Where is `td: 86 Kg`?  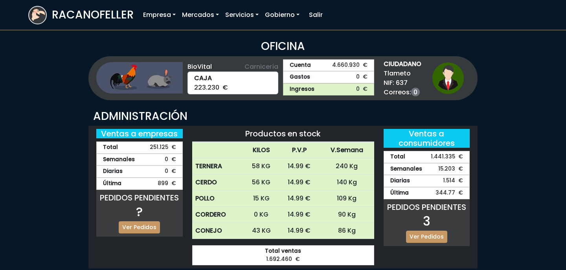 td: 86 Kg is located at coordinates (346, 231).